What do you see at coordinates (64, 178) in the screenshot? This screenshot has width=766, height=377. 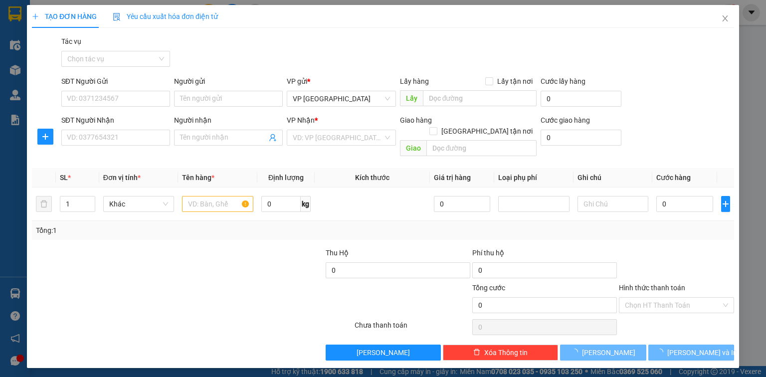 I see `span: SL` at bounding box center [64, 178].